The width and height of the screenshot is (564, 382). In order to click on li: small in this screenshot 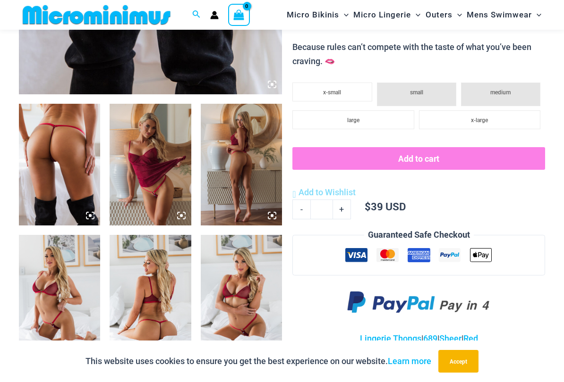, I will do `click(416, 94)`.